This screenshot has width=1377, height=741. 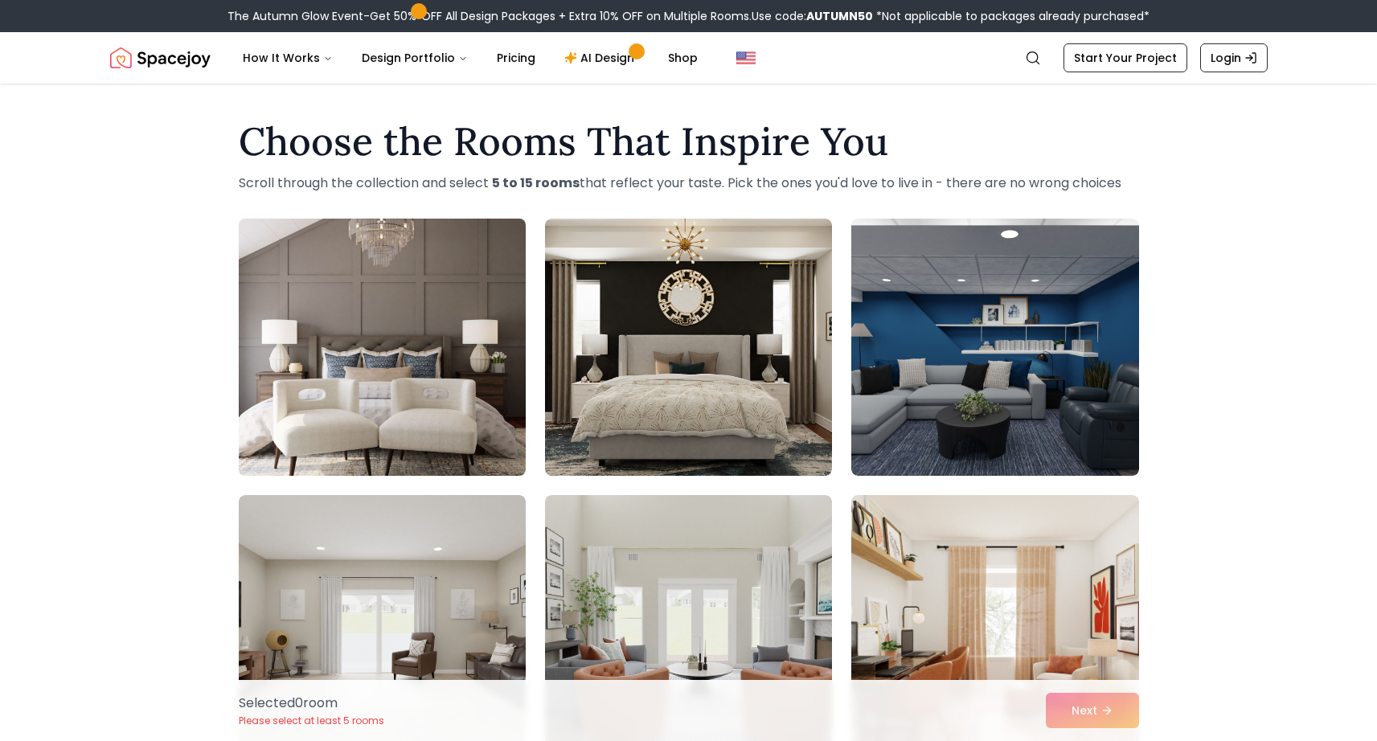 I want to click on a: AI Design, so click(x=601, y=58).